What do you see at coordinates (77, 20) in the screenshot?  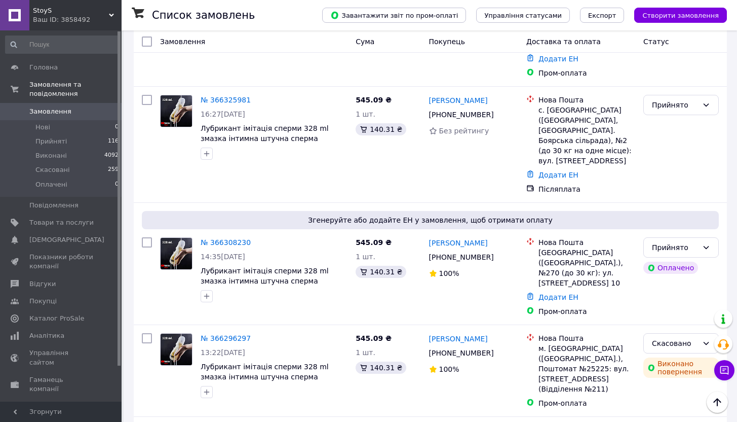 I see `div: Ваш ID: 3858492` at bounding box center [77, 20].